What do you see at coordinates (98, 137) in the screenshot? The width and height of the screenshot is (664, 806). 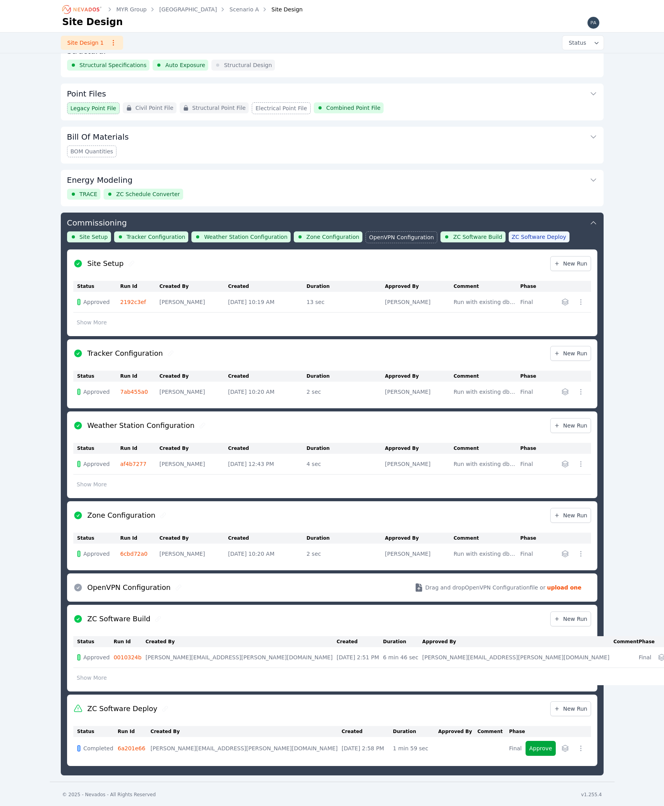 I see `h3: Bill Of Materials` at bounding box center [98, 137].